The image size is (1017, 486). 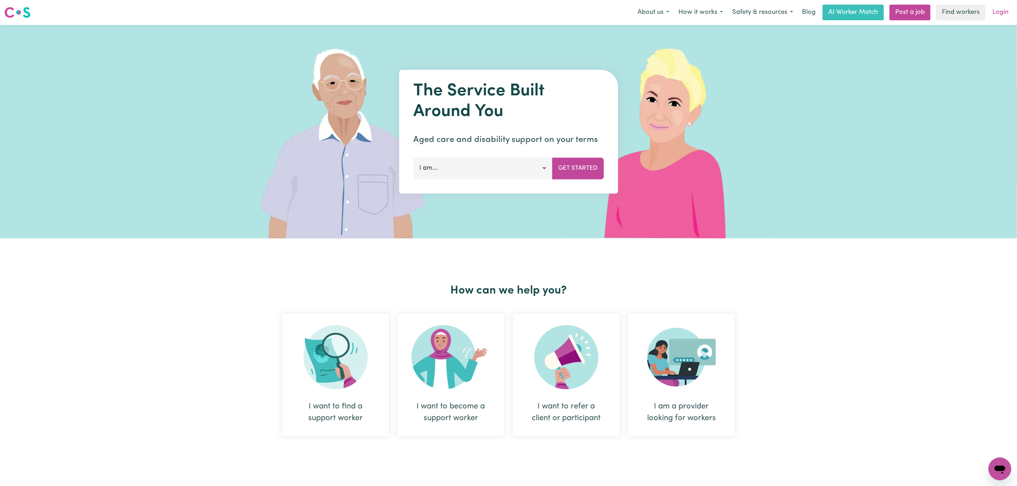 I want to click on a: Post a job, so click(x=910, y=12).